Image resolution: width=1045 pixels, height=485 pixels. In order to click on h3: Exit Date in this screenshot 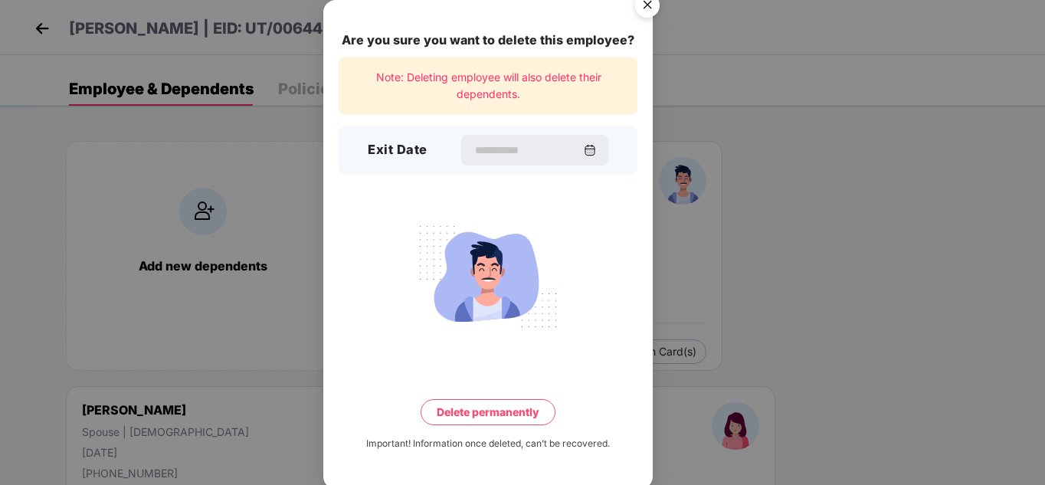, I will do `click(398, 150)`.